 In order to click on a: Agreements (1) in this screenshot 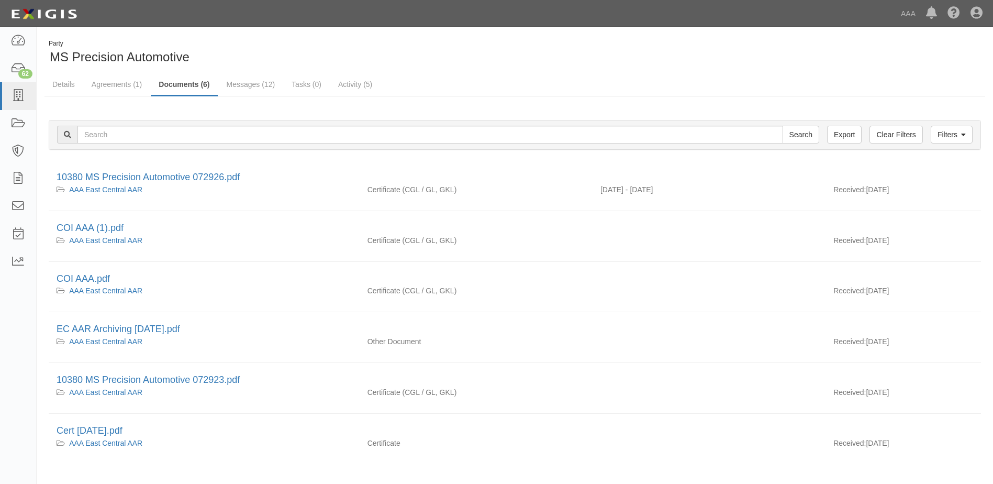, I will do `click(117, 84)`.